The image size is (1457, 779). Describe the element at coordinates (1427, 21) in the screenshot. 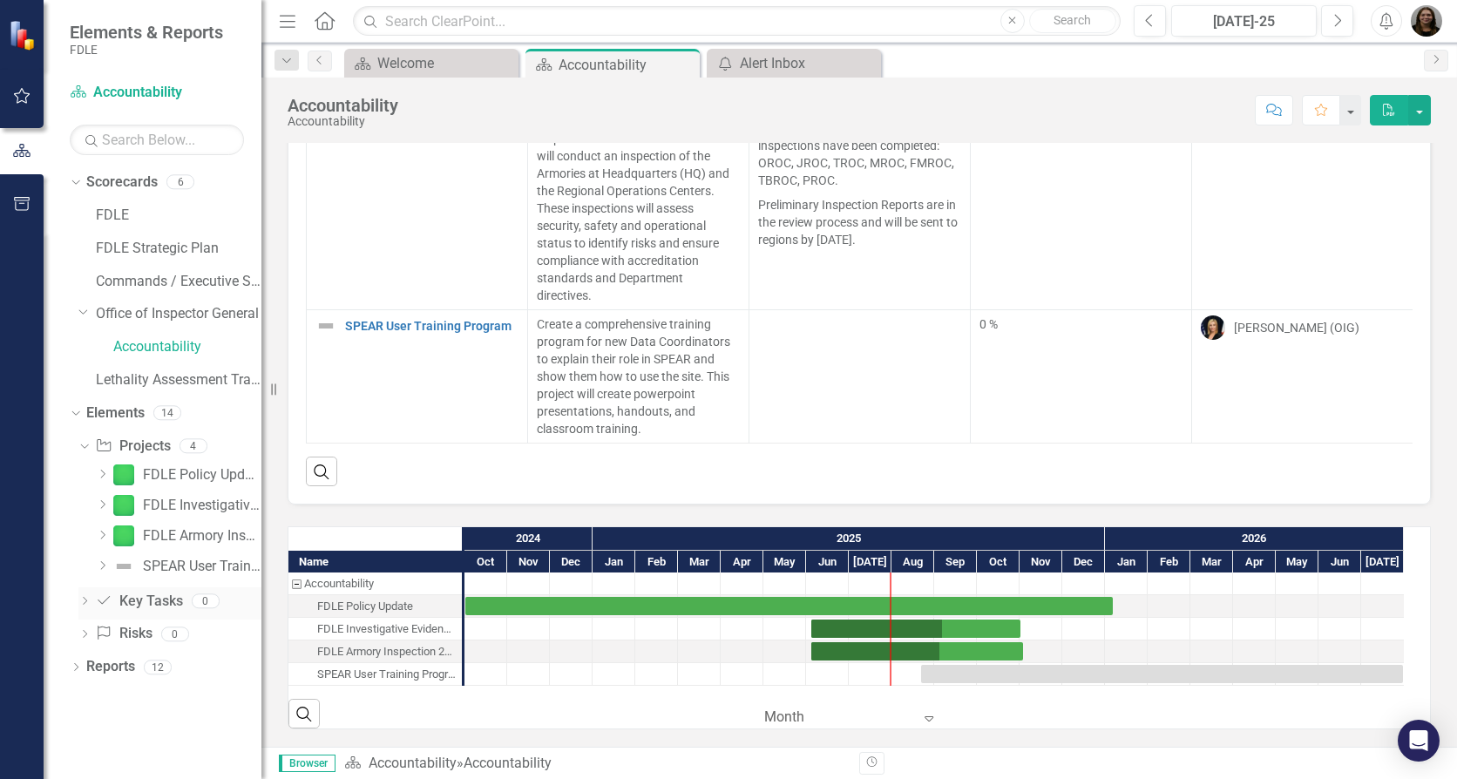

I see `img: Morgan Miller` at that location.